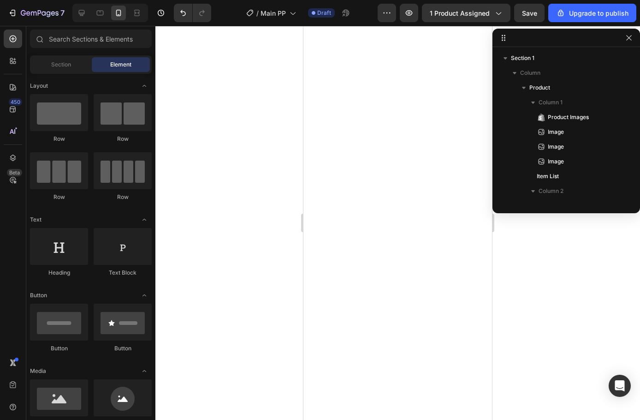 The width and height of the screenshot is (640, 420). What do you see at coordinates (62, 13) in the screenshot?
I see `p: 7` at bounding box center [62, 13].